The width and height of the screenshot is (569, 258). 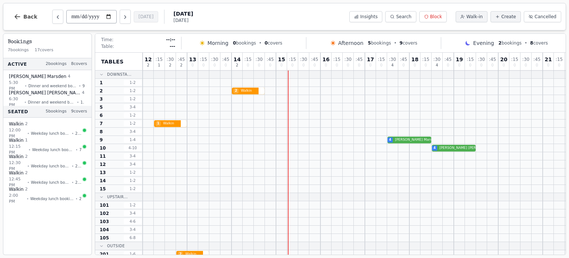 What do you see at coordinates (370, 59) in the screenshot?
I see `span: 17` at bounding box center [370, 59].